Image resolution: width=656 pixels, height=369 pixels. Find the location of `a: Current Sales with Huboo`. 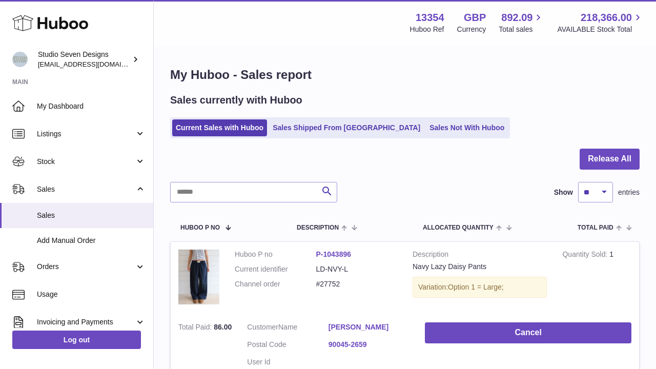

a: Current Sales with Huboo is located at coordinates (219, 128).